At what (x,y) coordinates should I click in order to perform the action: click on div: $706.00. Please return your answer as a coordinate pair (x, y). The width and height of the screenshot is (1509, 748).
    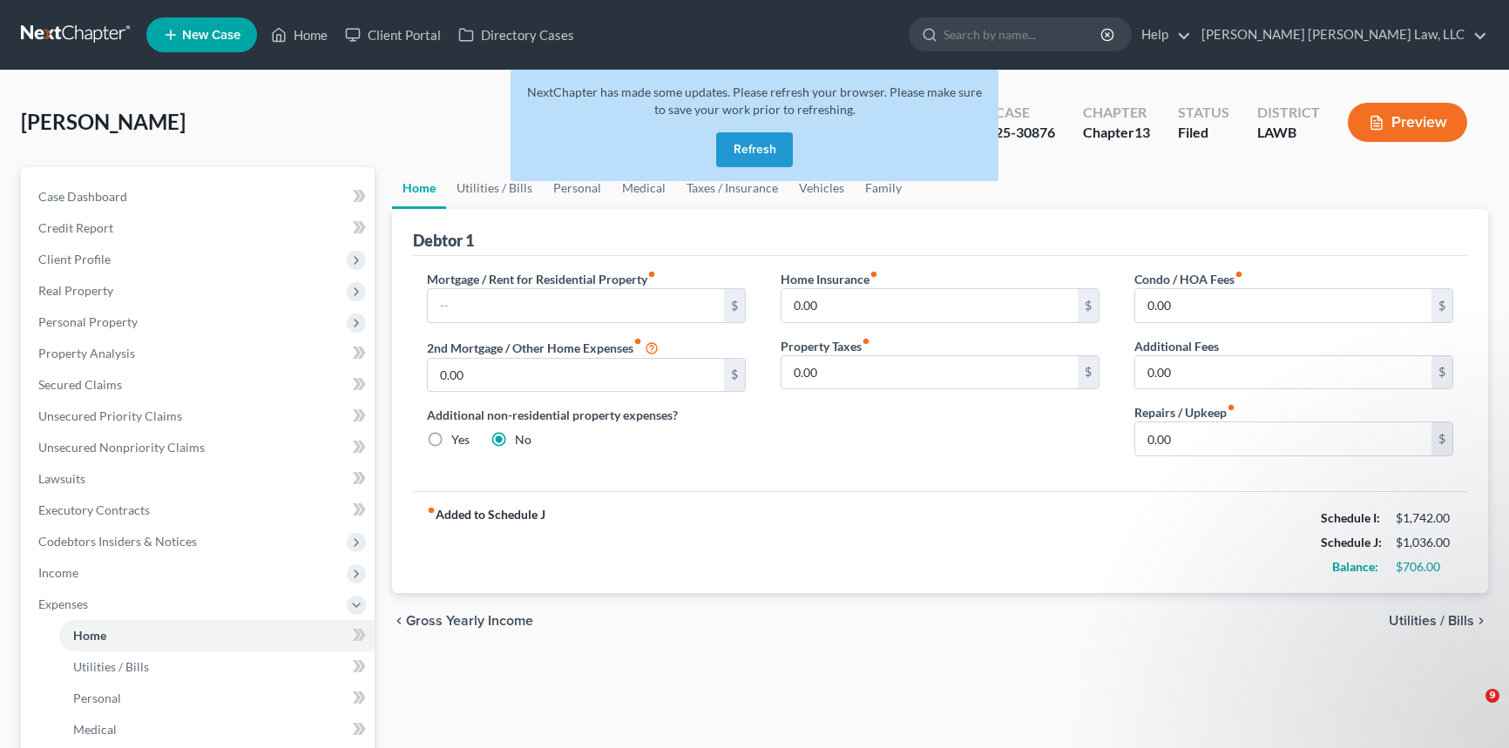
    Looking at the image, I should click on (1424, 567).